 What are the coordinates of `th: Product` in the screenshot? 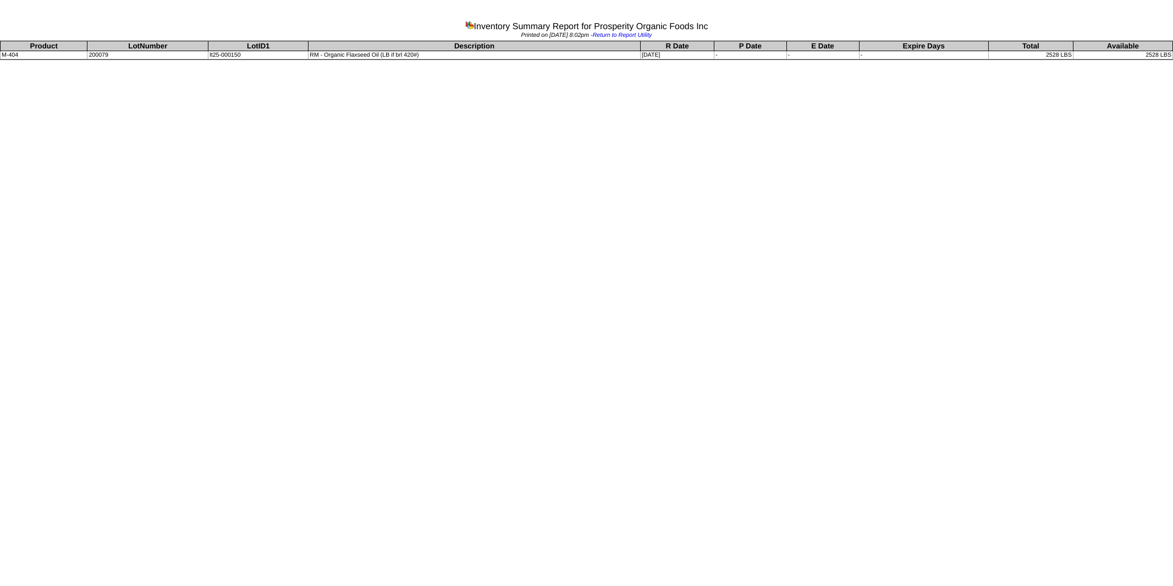 It's located at (44, 46).